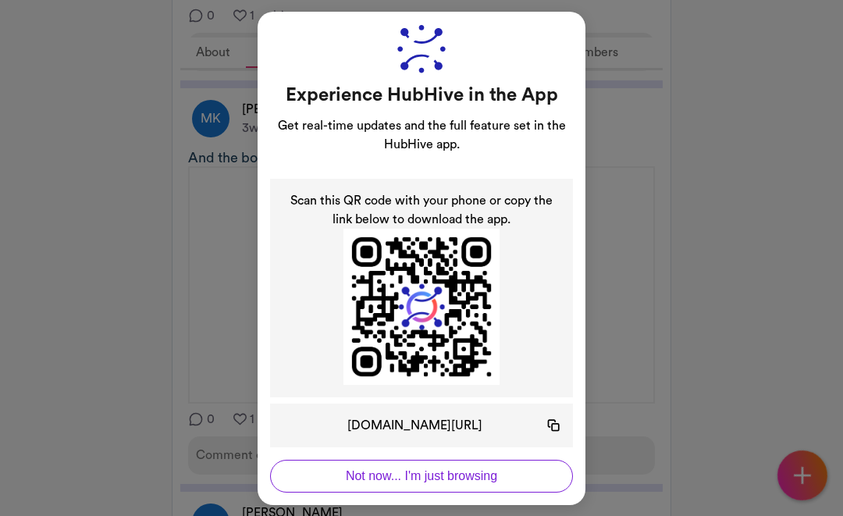 The height and width of the screenshot is (516, 843). I want to click on h1: Experience HubHive in the App, so click(421, 95).